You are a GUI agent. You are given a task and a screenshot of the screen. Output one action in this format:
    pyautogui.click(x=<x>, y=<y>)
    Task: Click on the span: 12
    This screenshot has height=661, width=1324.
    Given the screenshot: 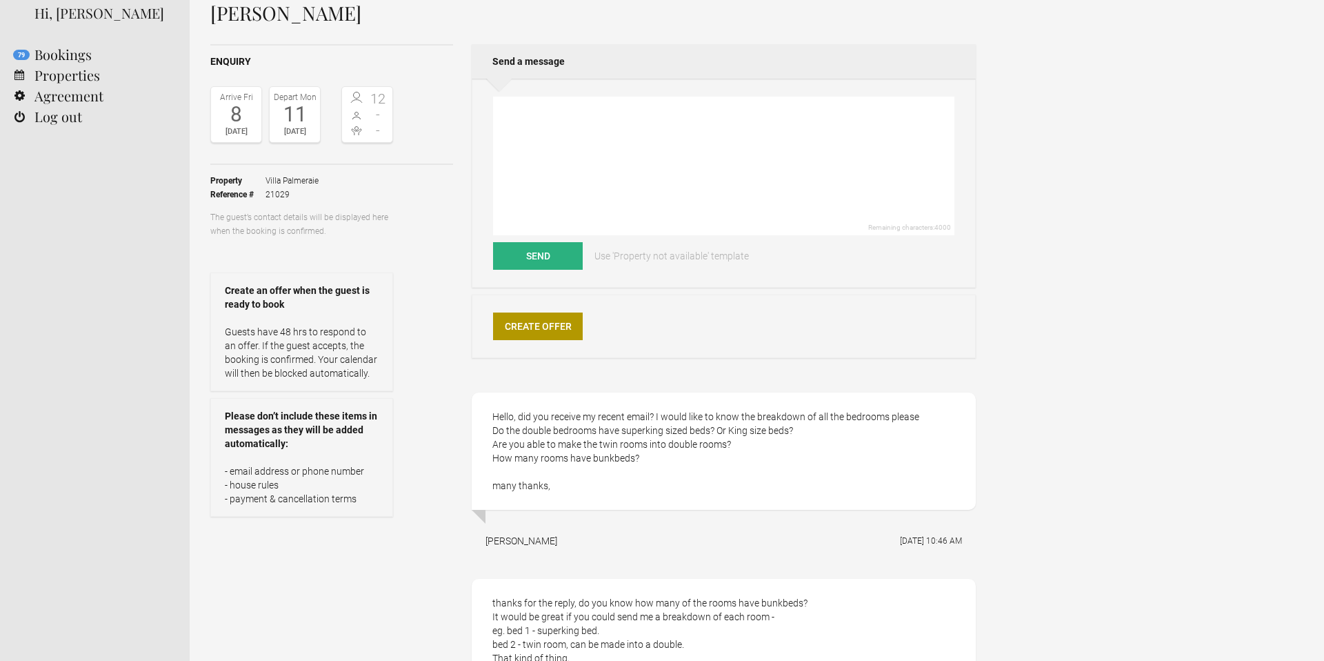 What is the action you would take?
    pyautogui.click(x=379, y=99)
    